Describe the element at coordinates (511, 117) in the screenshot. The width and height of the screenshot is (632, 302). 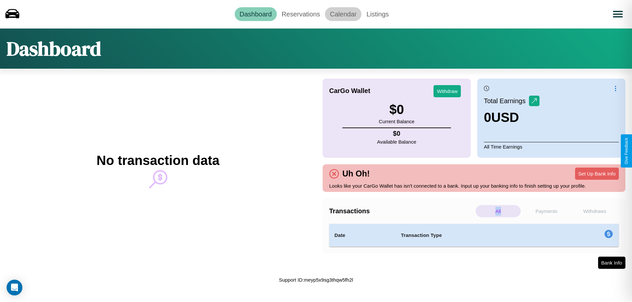
I see `h3: 0 USD` at that location.